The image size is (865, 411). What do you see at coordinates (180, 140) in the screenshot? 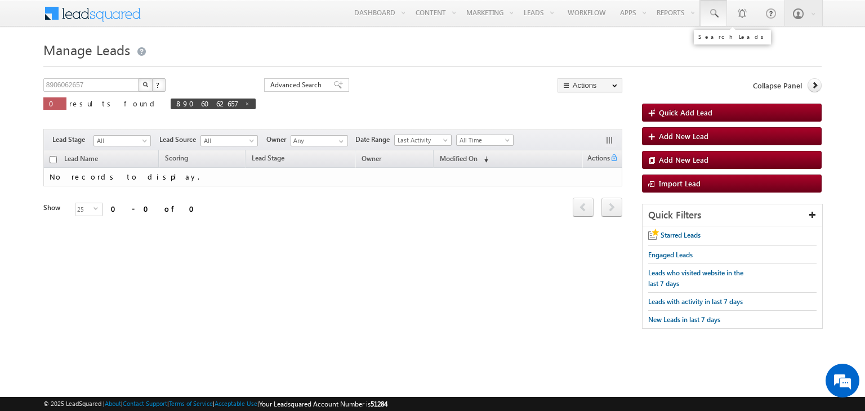
I see `span: Lead Source` at bounding box center [180, 140].